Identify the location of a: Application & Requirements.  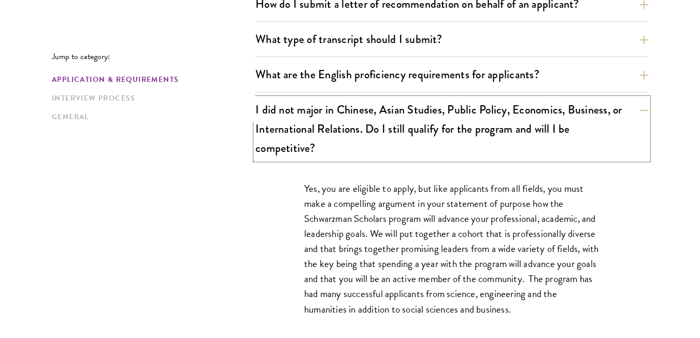
(150, 79).